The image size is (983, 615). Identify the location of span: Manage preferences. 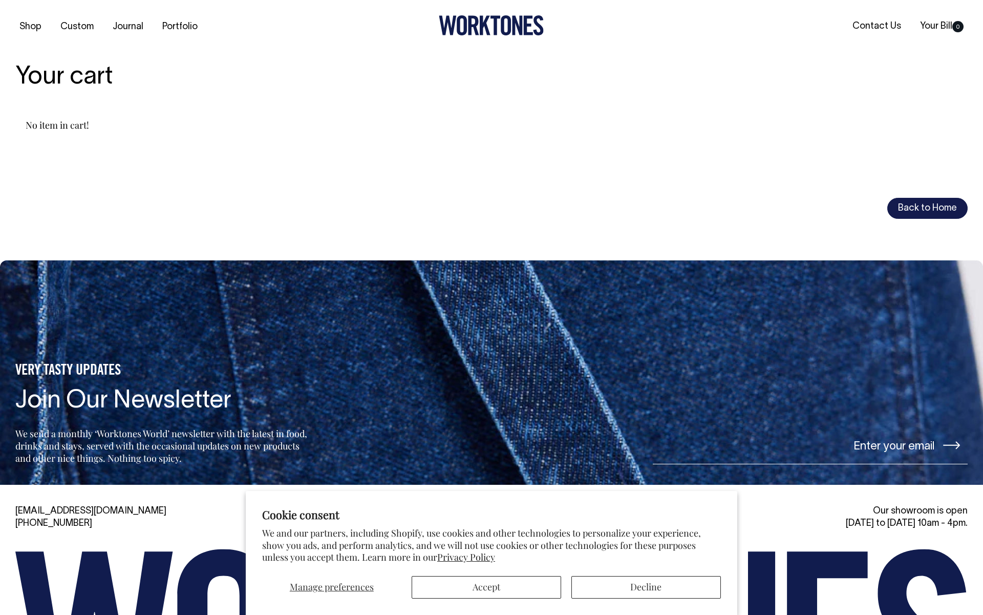
(332, 586).